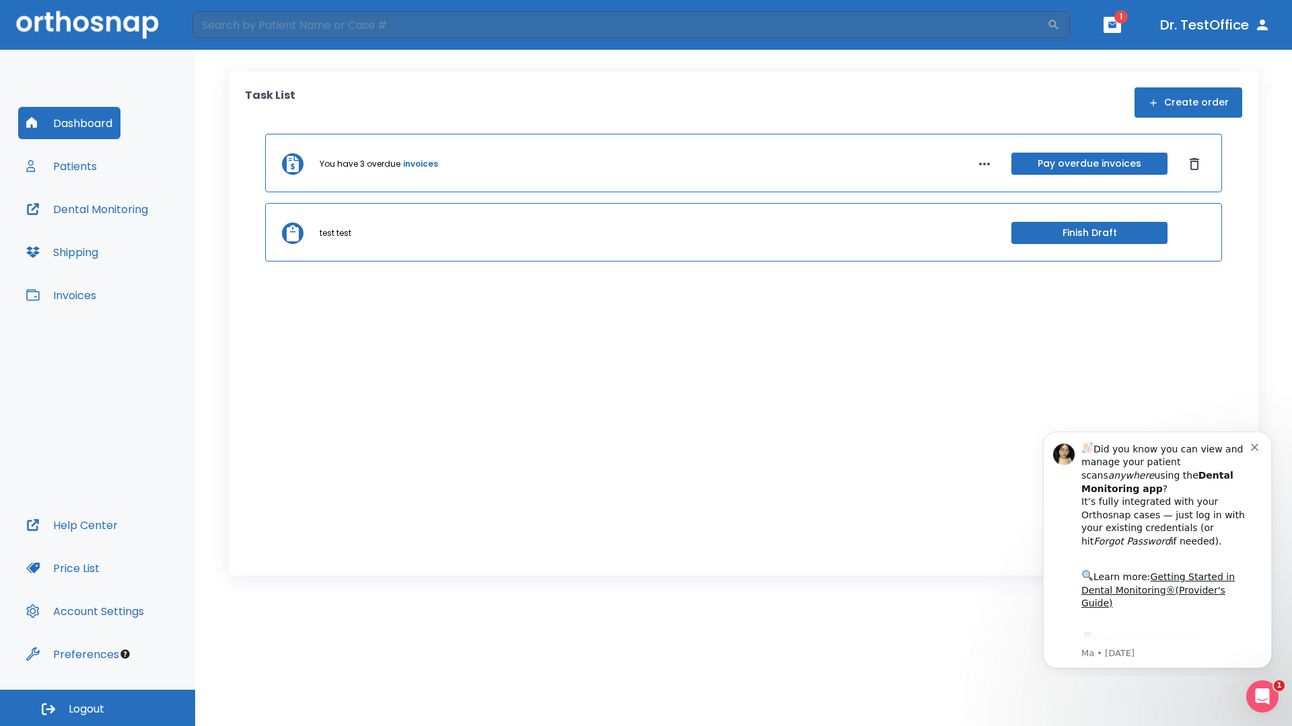 The image size is (1292, 726). I want to click on div: Message content, so click(143, 122).